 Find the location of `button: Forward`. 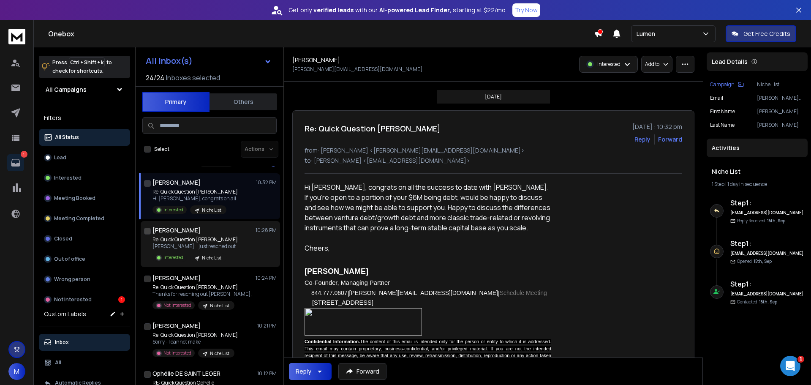

button: Forward is located at coordinates (363, 371).